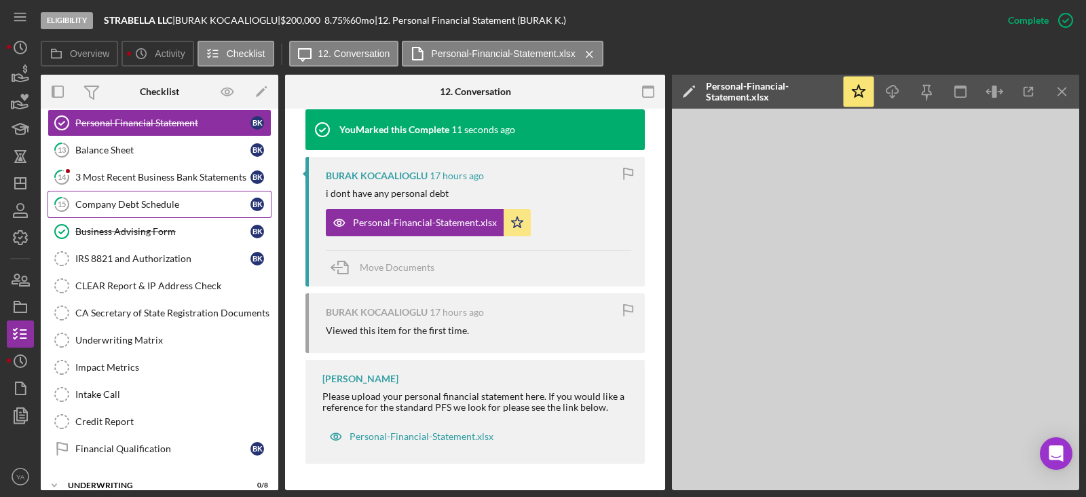 Image resolution: width=1086 pixels, height=497 pixels. I want to click on div: Balance Sheet, so click(163, 150).